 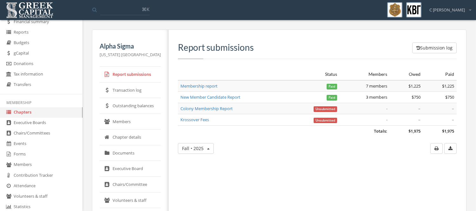 What do you see at coordinates (130, 106) in the screenshot?
I see `a: Outstanding balances` at bounding box center [130, 106].